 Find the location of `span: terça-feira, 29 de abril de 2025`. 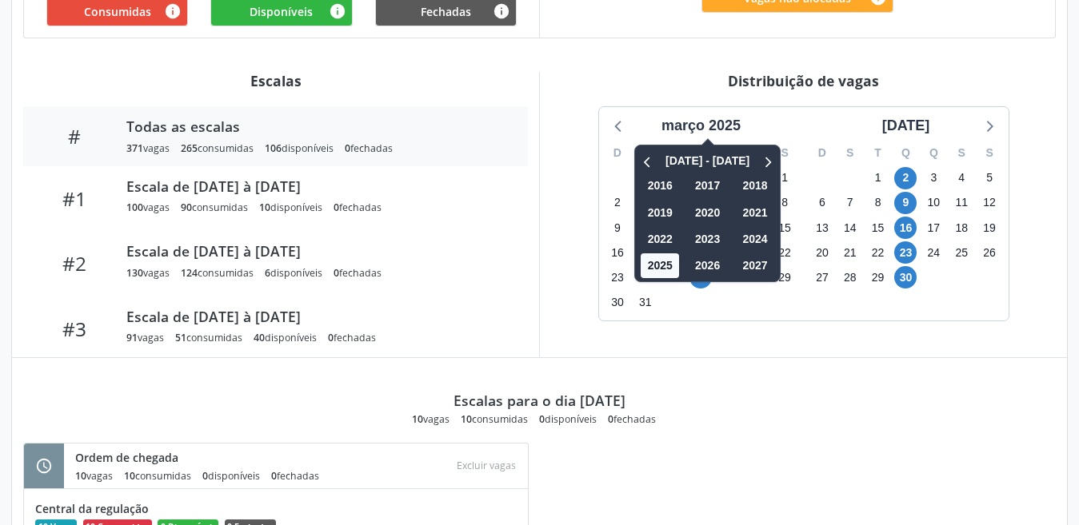

span: terça-feira, 29 de abril de 2025 is located at coordinates (878, 278).